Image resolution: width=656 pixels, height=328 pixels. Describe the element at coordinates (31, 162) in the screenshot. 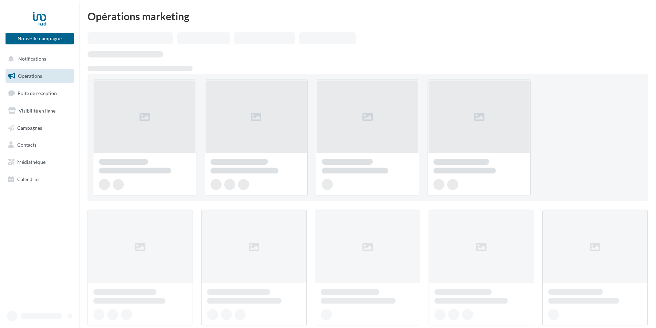

I see `span: Médiathèque` at that location.